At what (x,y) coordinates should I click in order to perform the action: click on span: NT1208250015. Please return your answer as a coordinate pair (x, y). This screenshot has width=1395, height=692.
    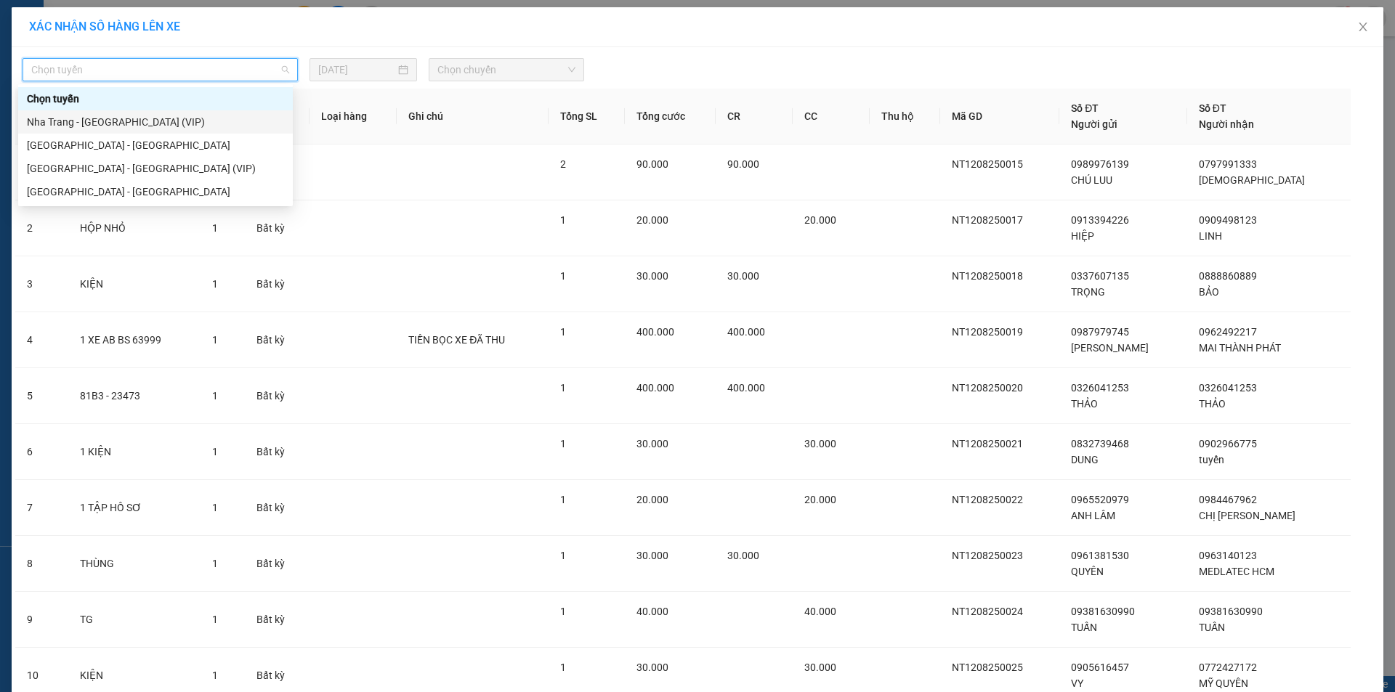
    Looking at the image, I should click on (987, 164).